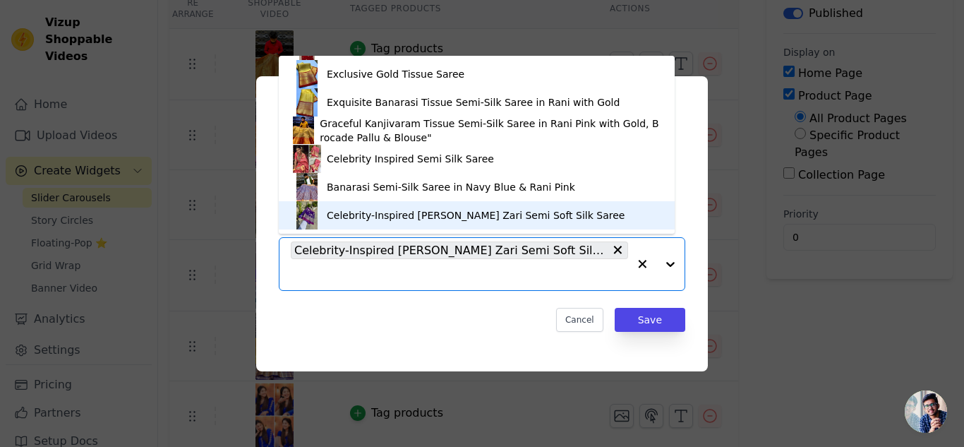 This screenshot has width=964, height=447. I want to click on a: Open chat, so click(925, 411).